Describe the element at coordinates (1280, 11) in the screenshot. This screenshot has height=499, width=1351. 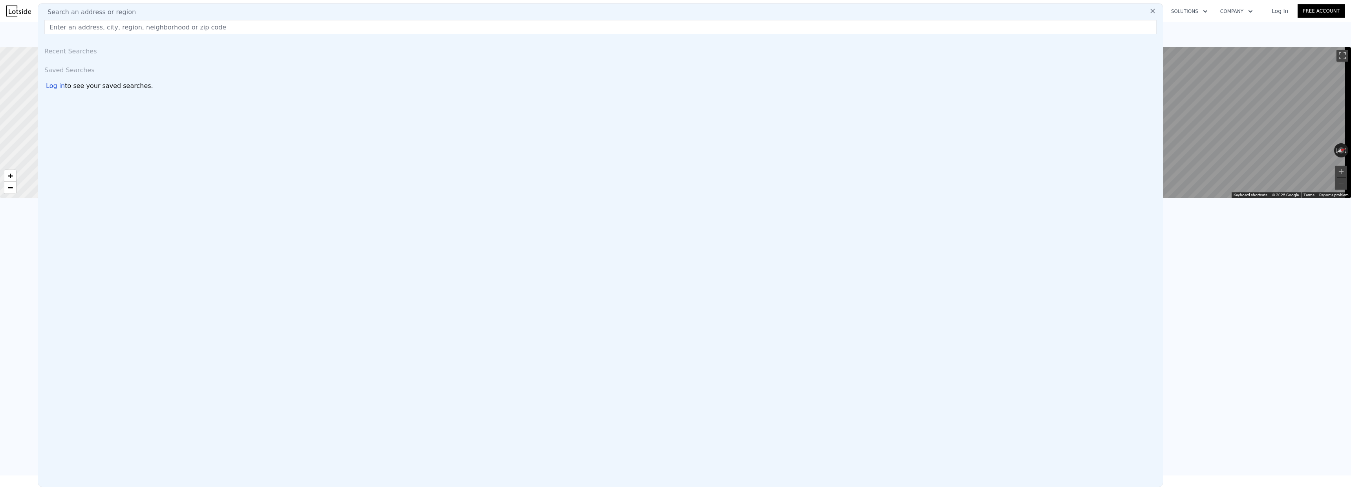
I see `a: Log In` at that location.